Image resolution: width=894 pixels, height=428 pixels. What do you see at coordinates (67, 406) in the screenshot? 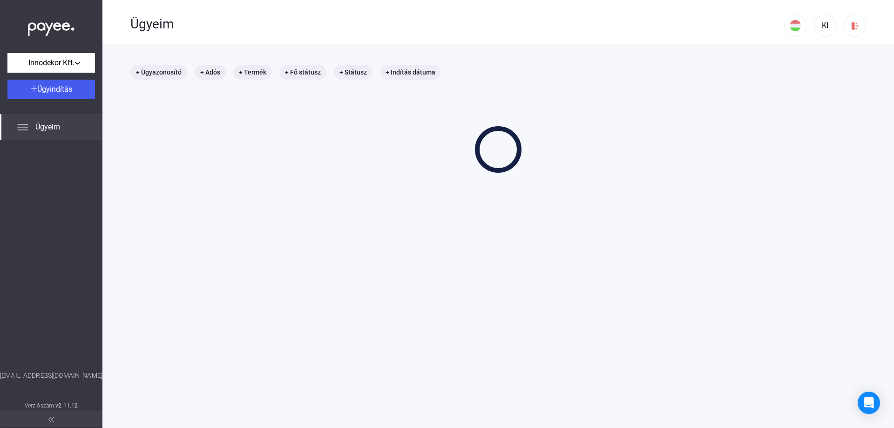
I see `strong: v2.11.12` at bounding box center [67, 406].